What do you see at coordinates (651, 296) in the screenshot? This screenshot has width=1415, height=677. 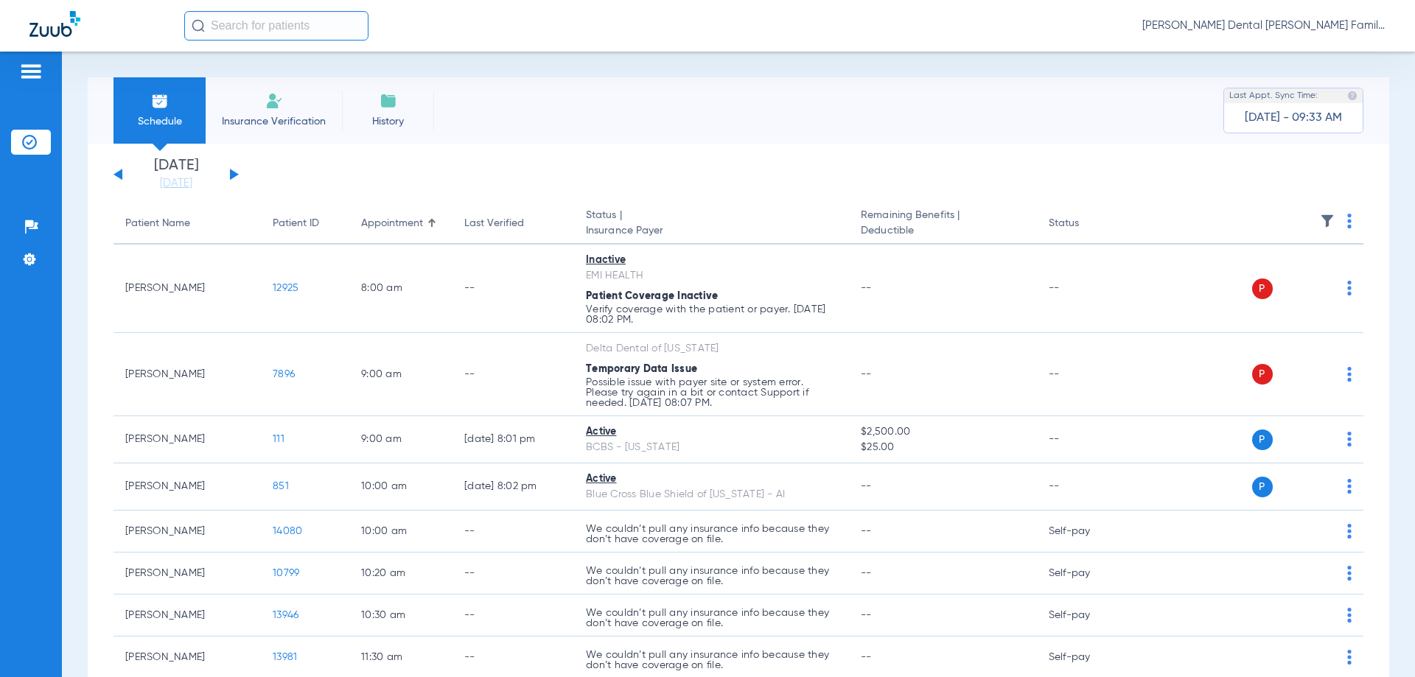 I see `span: Patient Coverage Inactive` at bounding box center [651, 296].